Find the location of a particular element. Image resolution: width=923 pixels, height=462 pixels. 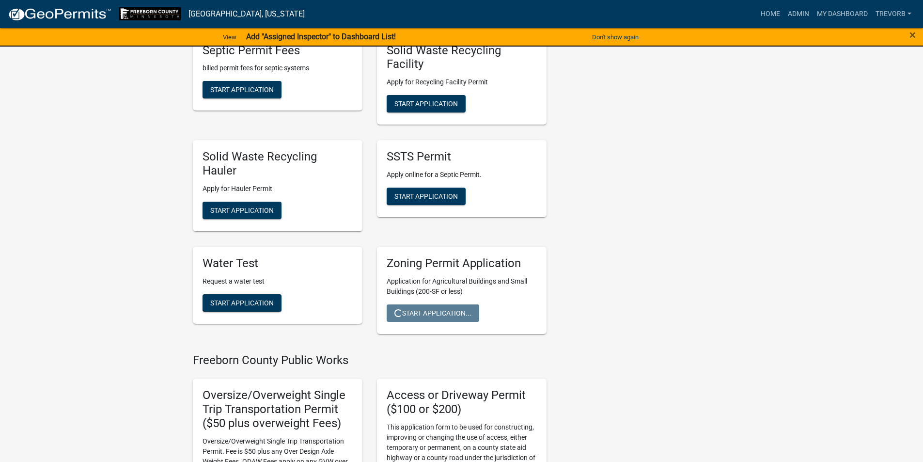

h5: Oversize/Overweight Single Trip Transportation Permit ($50 plus overweight Fees) is located at coordinates (278, 409).